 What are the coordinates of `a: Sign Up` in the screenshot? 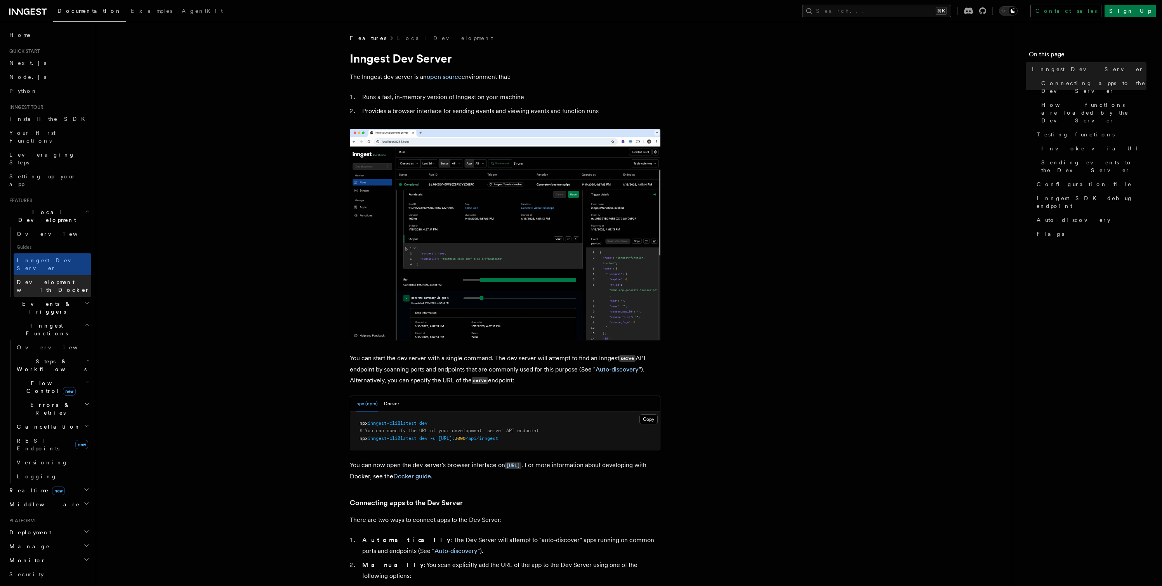 It's located at (1131, 11).